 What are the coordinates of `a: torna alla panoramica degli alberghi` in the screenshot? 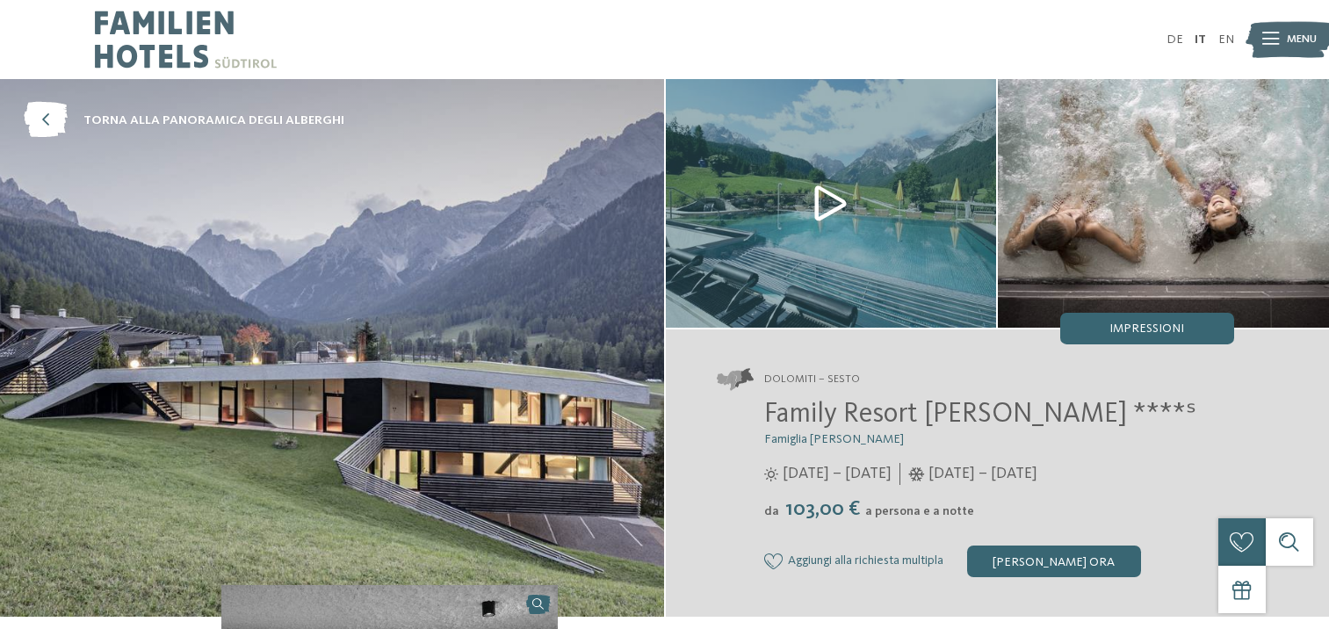 It's located at (184, 120).